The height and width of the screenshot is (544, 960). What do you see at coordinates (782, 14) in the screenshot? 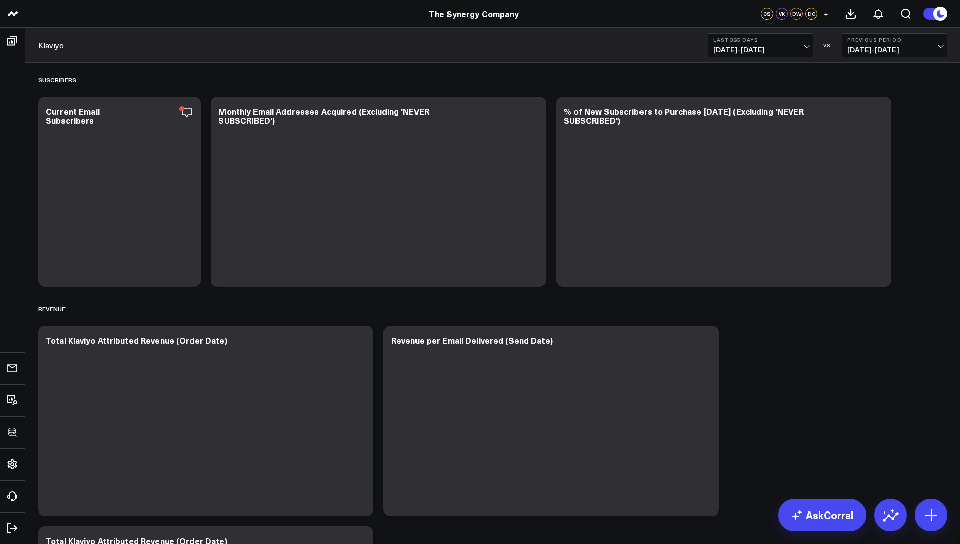
I see `div: VK` at bounding box center [782, 14].